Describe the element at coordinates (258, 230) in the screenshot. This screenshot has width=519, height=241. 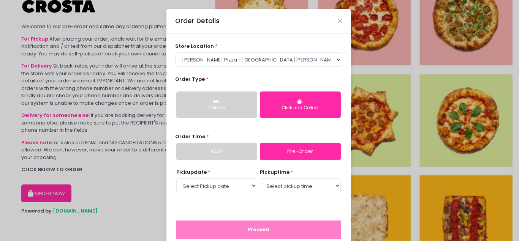
I see `button: Proceed` at that location.